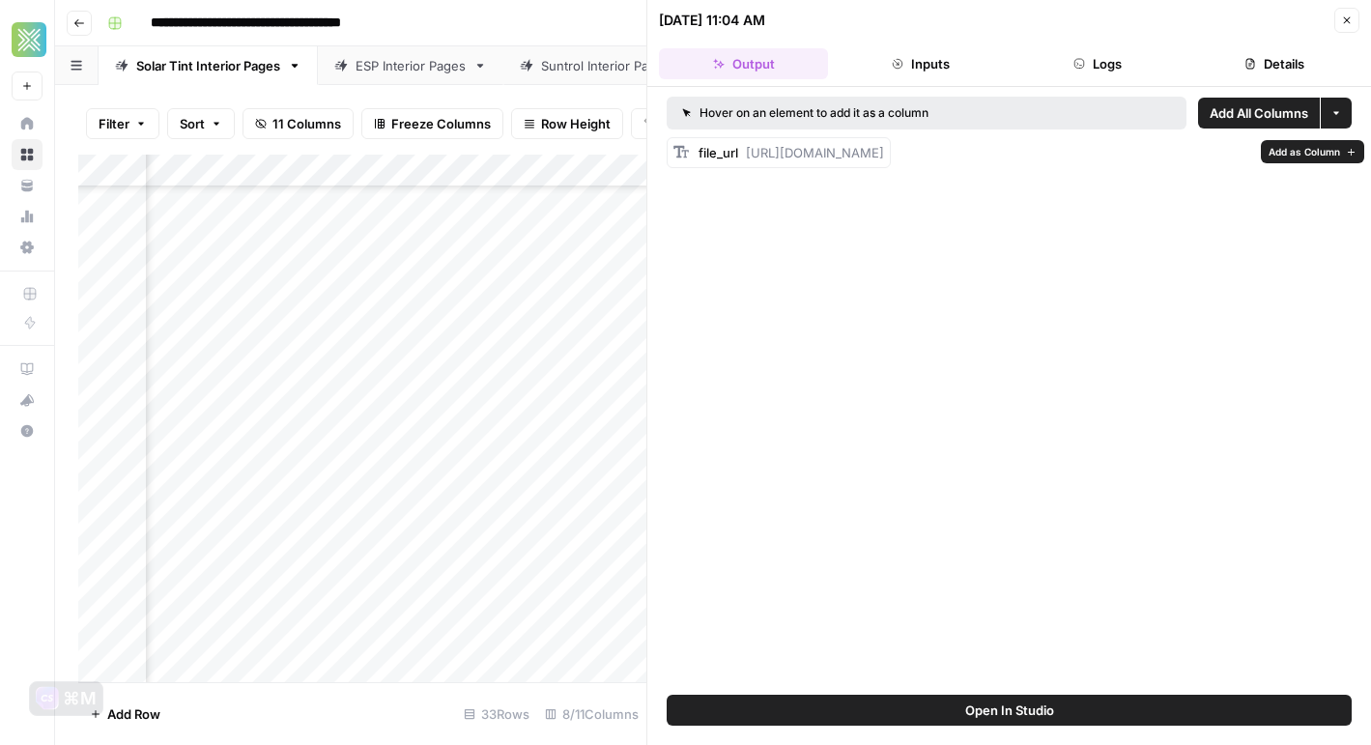 This screenshot has width=1371, height=745. What do you see at coordinates (27, 216) in the screenshot?
I see `a: Usage` at bounding box center [27, 216].